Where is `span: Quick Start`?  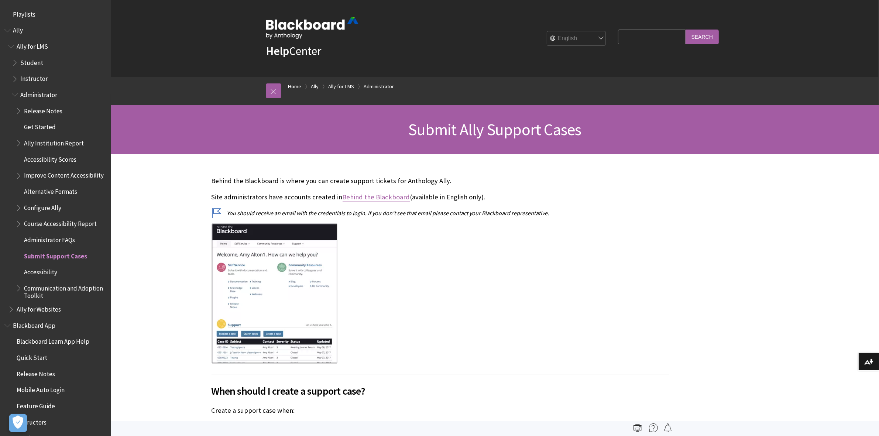
span: Quick Start is located at coordinates (32, 356).